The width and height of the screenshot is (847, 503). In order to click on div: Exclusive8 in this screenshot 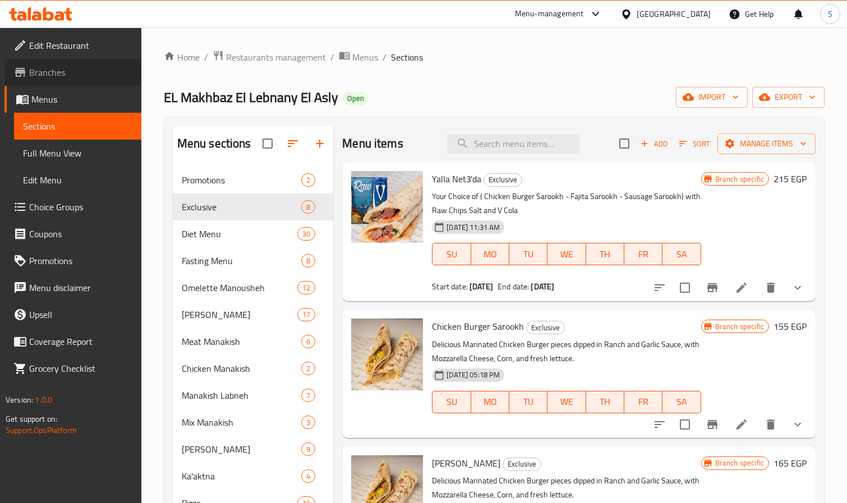, I will do `click(253, 207)`.